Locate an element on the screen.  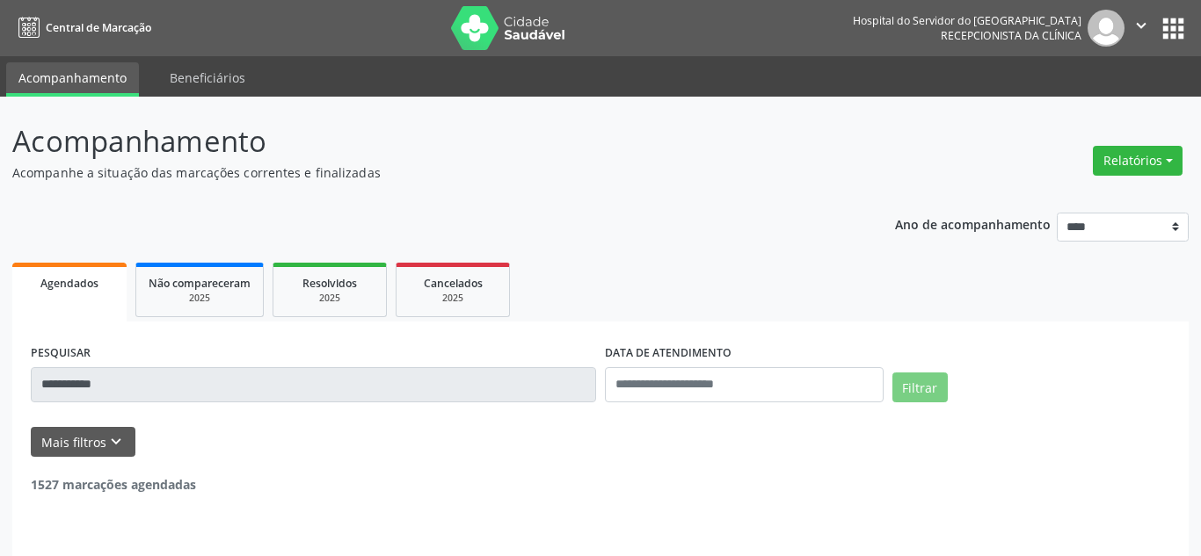
span: Central de Marcação is located at coordinates (98, 27).